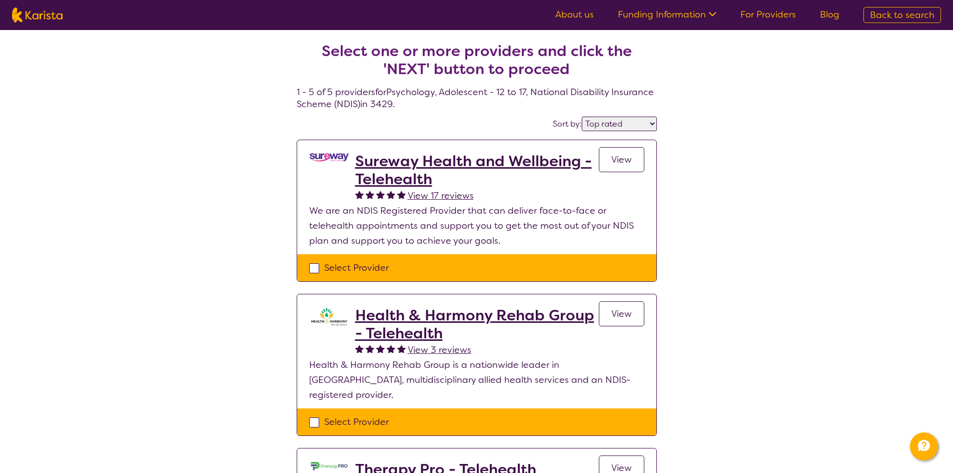 This screenshot has width=953, height=473. Describe the element at coordinates (477, 324) in the screenshot. I see `h2: Health & Harmony Rehab Group - Telehealth` at that location.